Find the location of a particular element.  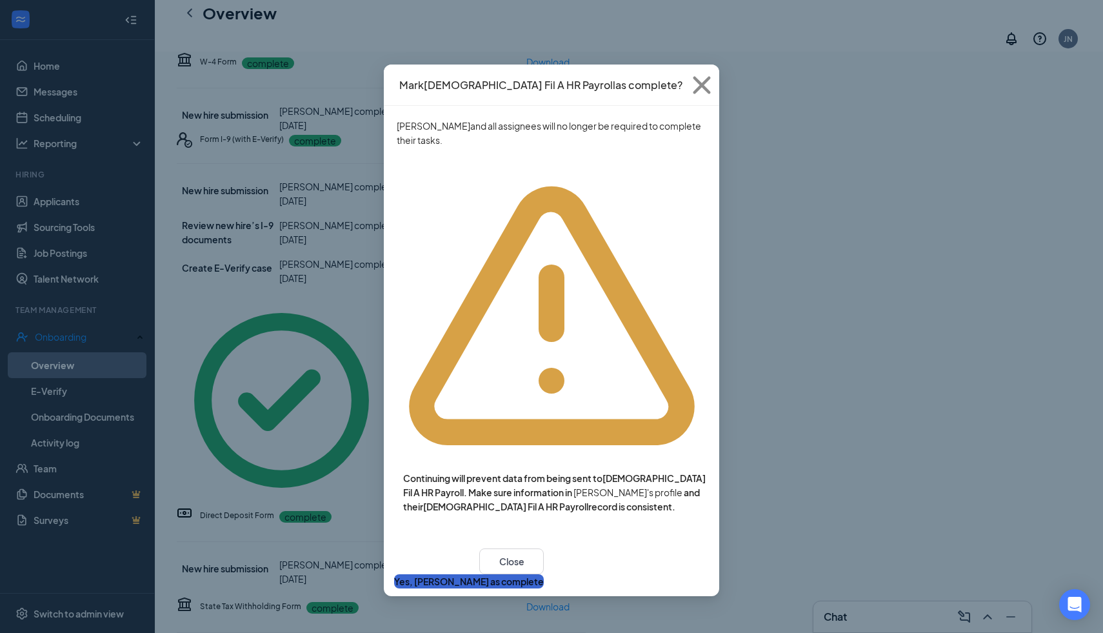

svg: Warning is located at coordinates (551, 316).